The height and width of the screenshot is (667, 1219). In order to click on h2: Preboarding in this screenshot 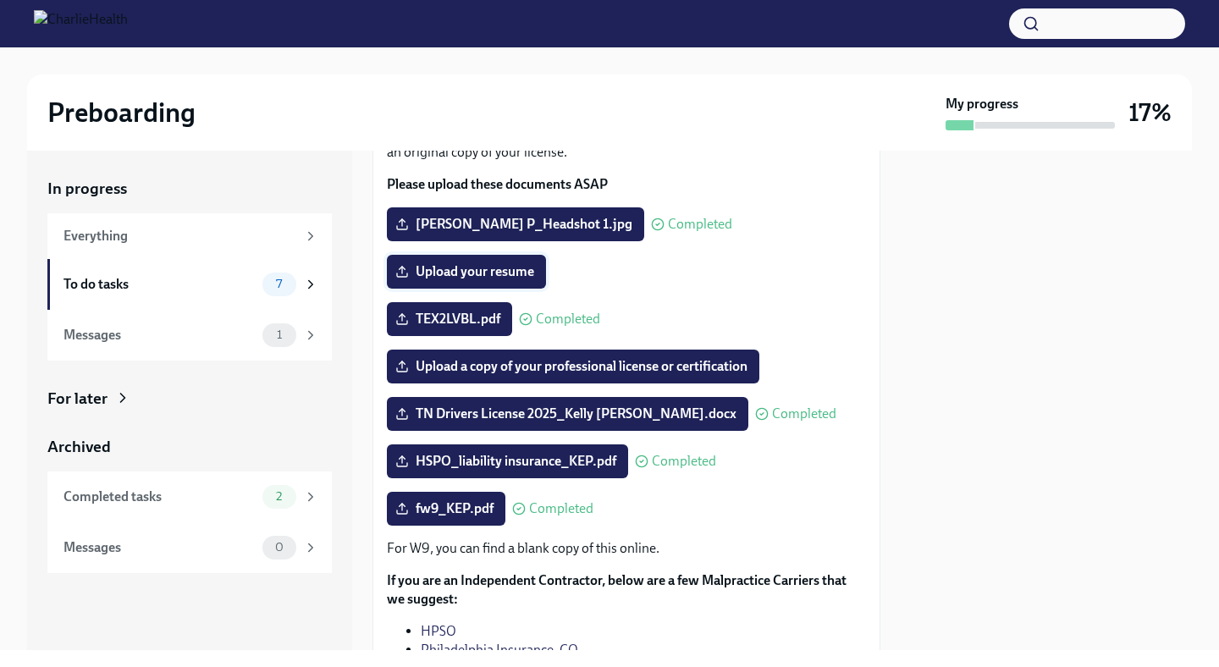, I will do `click(121, 113)`.